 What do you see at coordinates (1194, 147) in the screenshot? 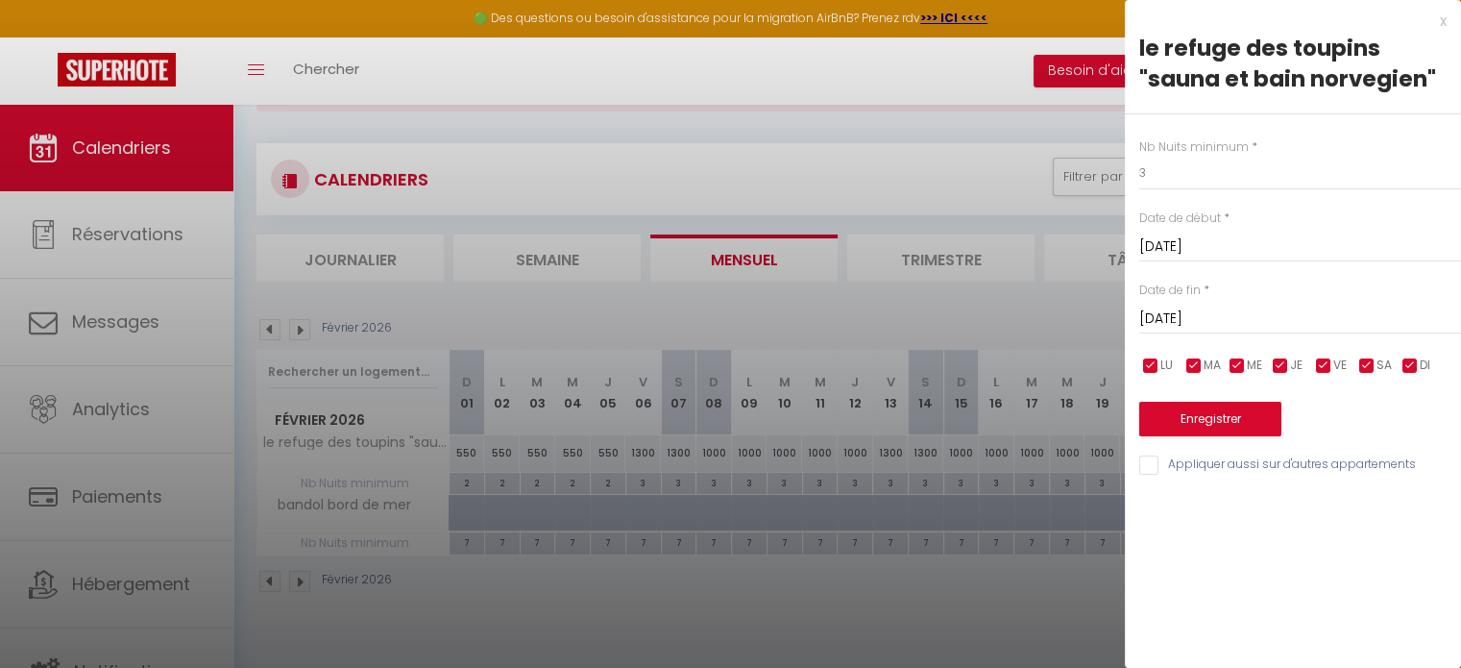
I see `label: Nb Nuits minimum` at bounding box center [1194, 147].